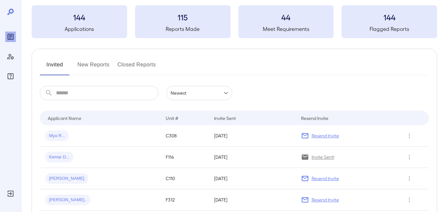 This screenshot has height=212, width=445. Describe the element at coordinates (79, 29) in the screenshot. I see `h5: Applications` at that location.